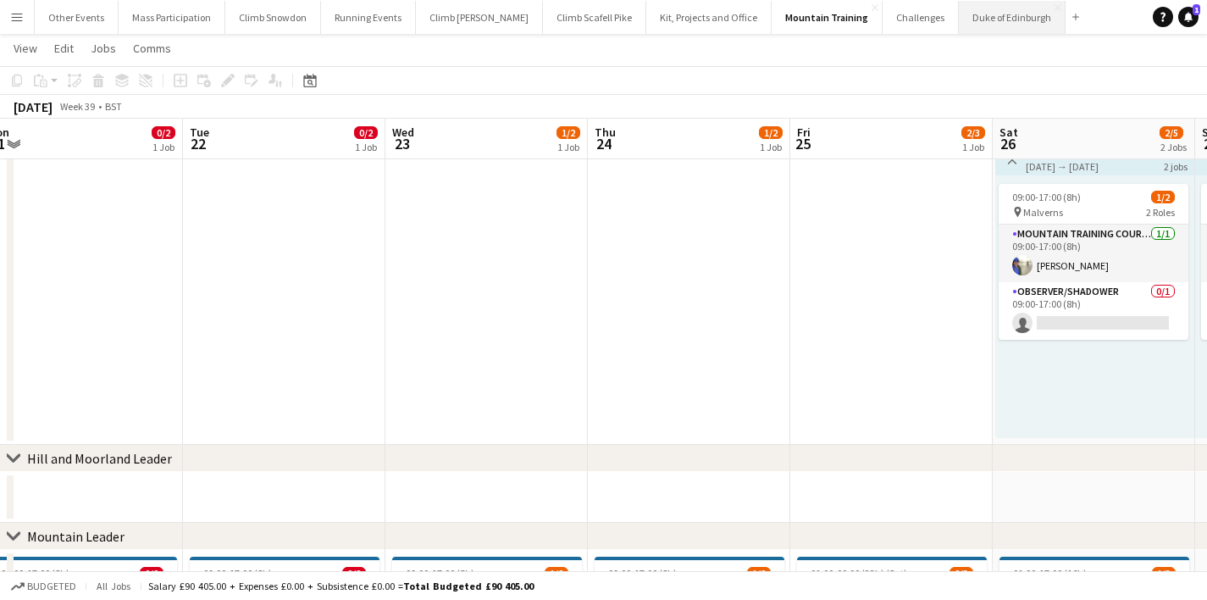 This screenshot has height=600, width=1207. Describe the element at coordinates (604, 143) in the screenshot. I see `span: 24` at that location.